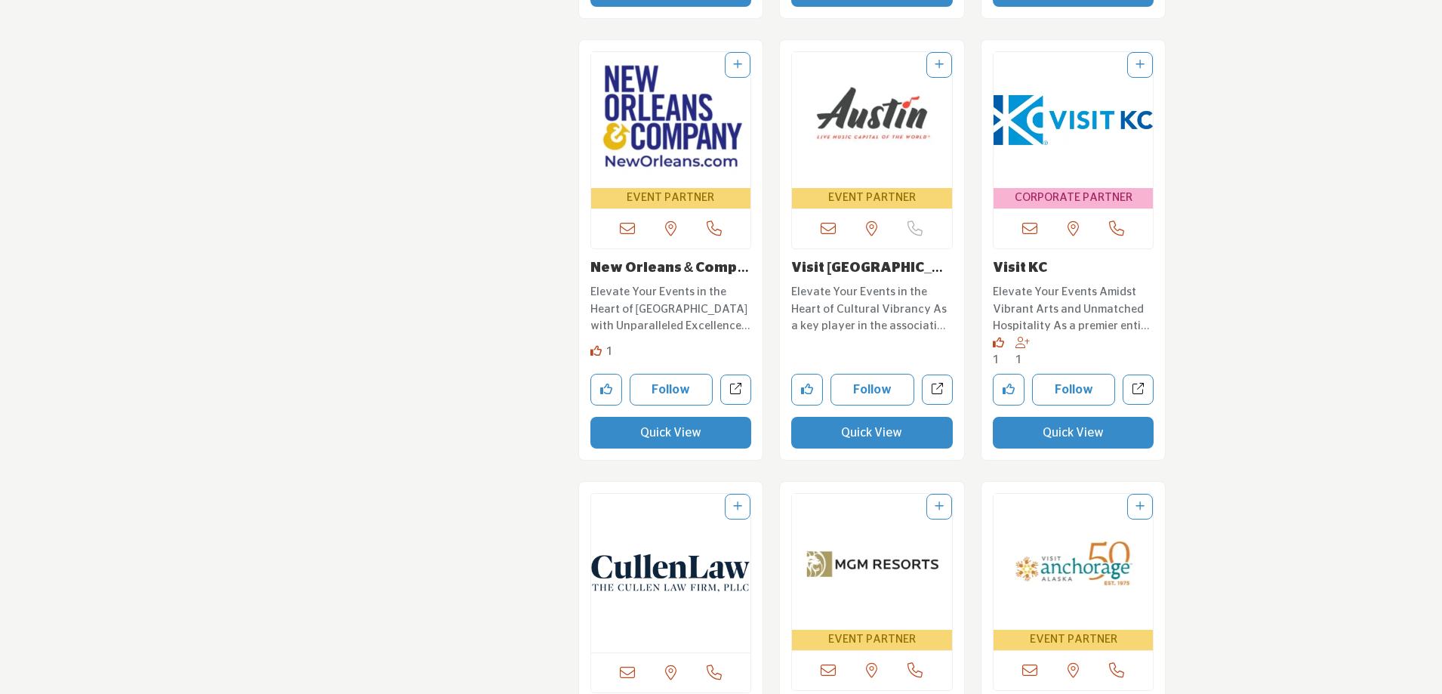  I want to click on a: New Orleans & Compan..., so click(670, 276).